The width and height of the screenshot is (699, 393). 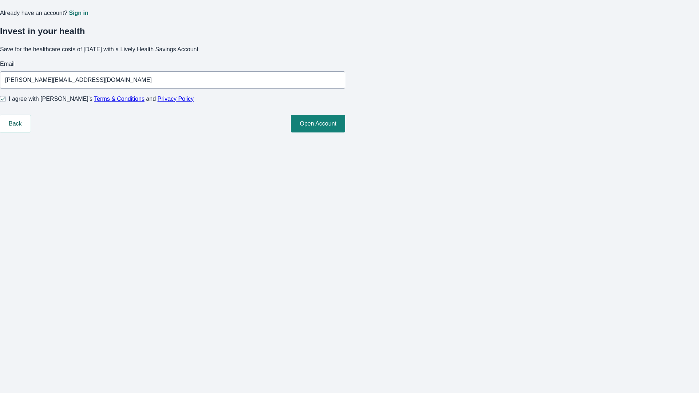 What do you see at coordinates (78, 13) in the screenshot?
I see `div: Sign in` at bounding box center [78, 13].